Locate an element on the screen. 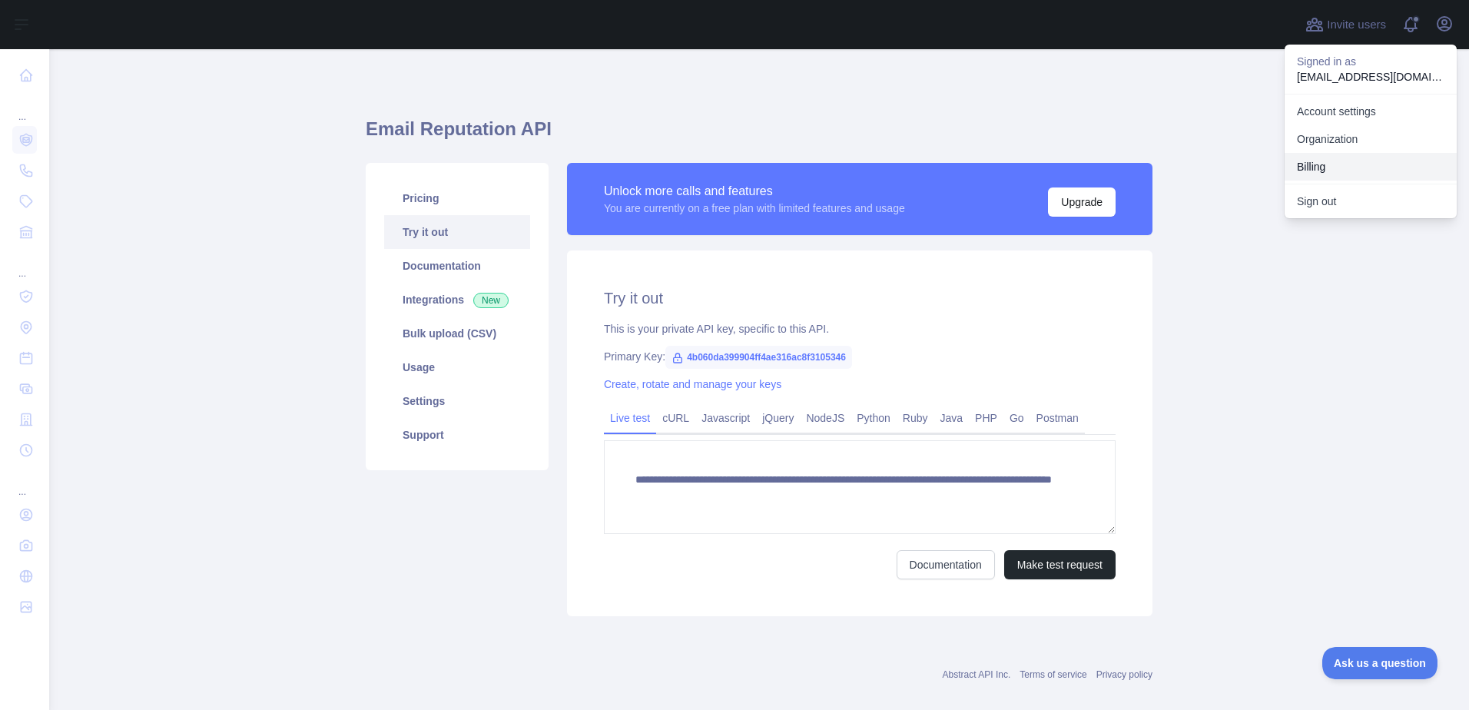 The image size is (1469, 710). a: Organization is located at coordinates (1370, 139).